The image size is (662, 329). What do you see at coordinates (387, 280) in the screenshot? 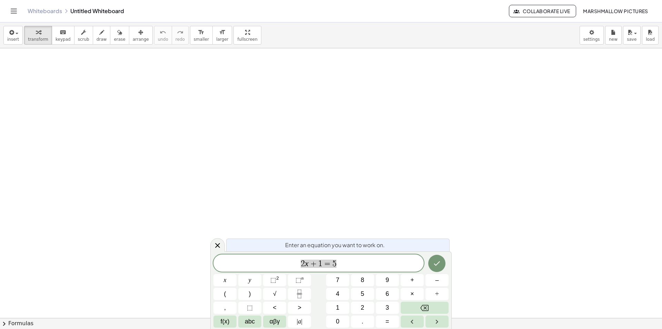
I see `button: 9` at bounding box center [387, 280].